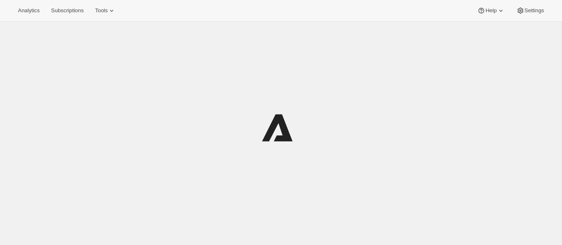  What do you see at coordinates (490, 11) in the screenshot?
I see `span: Help` at bounding box center [490, 11].